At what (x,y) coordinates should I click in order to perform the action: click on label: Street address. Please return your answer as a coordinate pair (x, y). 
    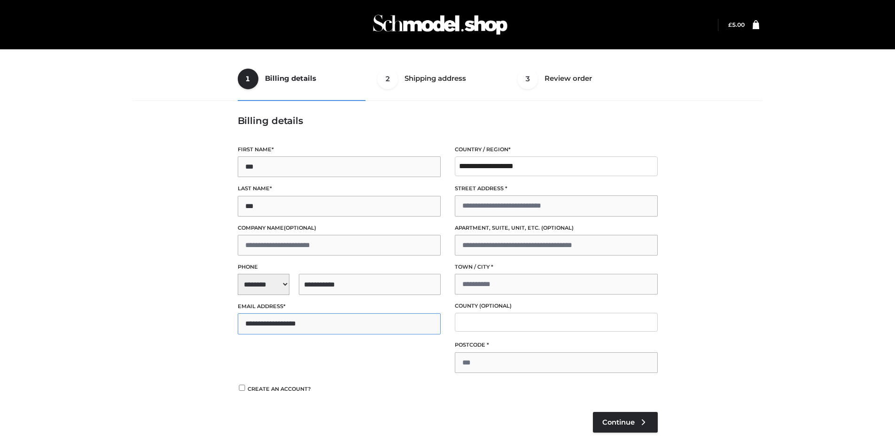
    Looking at the image, I should click on (556, 188).